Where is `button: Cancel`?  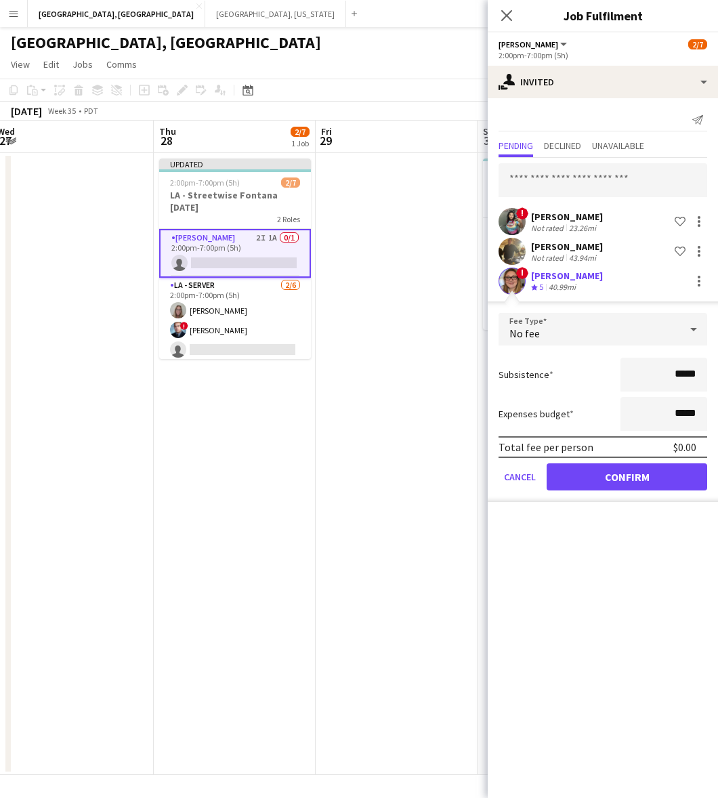 button: Cancel is located at coordinates (520, 477).